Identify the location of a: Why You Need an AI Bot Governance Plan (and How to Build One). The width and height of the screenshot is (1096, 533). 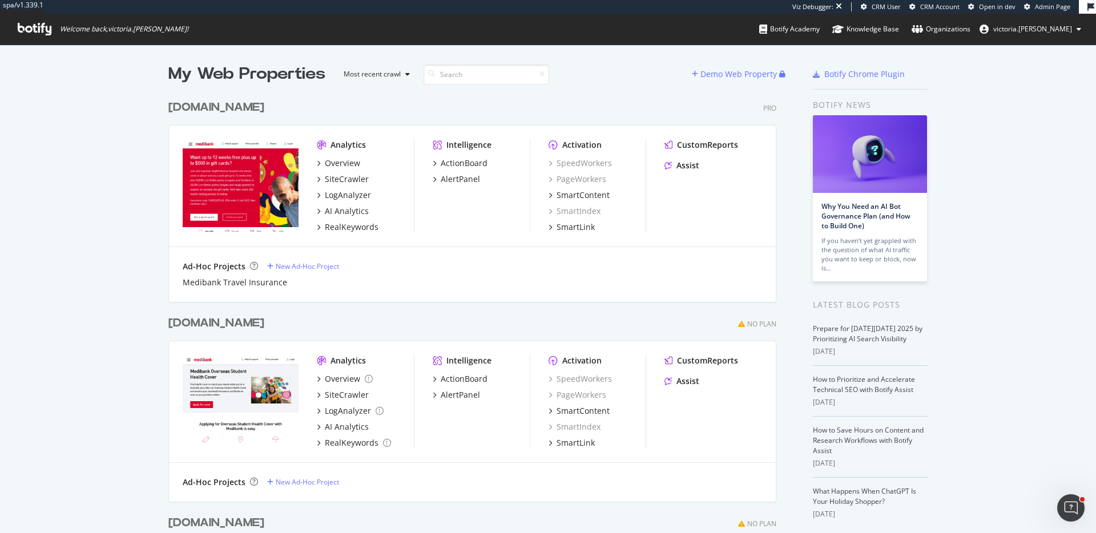
(866, 216).